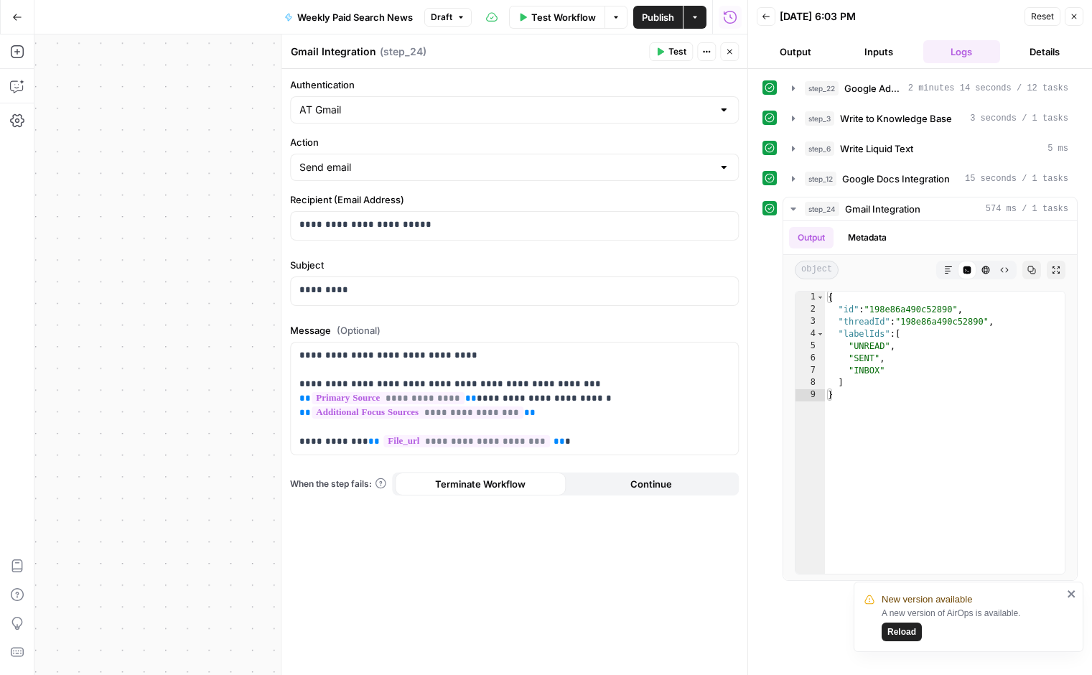 The height and width of the screenshot is (675, 1092). I want to click on span: step_24, so click(822, 209).